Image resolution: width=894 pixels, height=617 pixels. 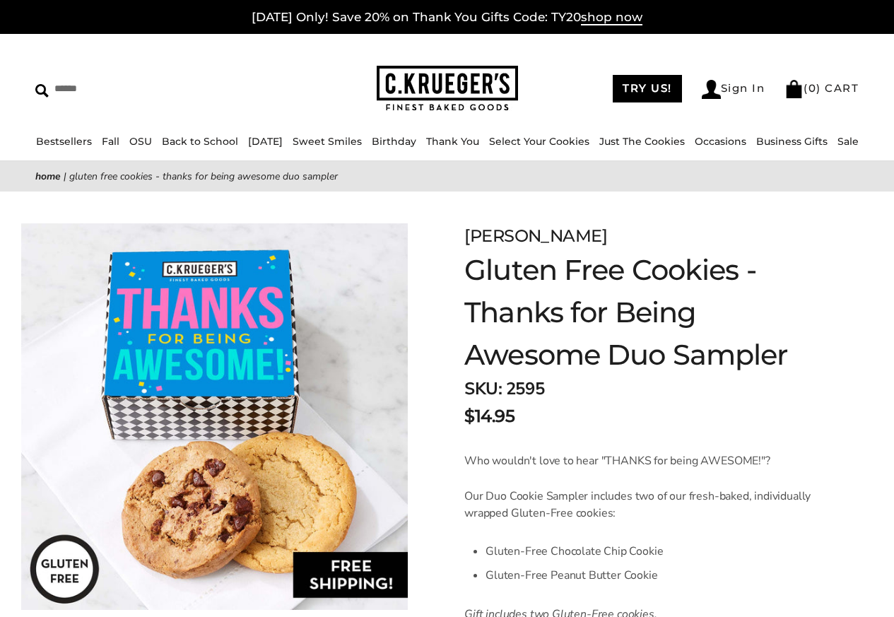 What do you see at coordinates (647, 88) in the screenshot?
I see `a: TRY US!` at bounding box center [647, 88].